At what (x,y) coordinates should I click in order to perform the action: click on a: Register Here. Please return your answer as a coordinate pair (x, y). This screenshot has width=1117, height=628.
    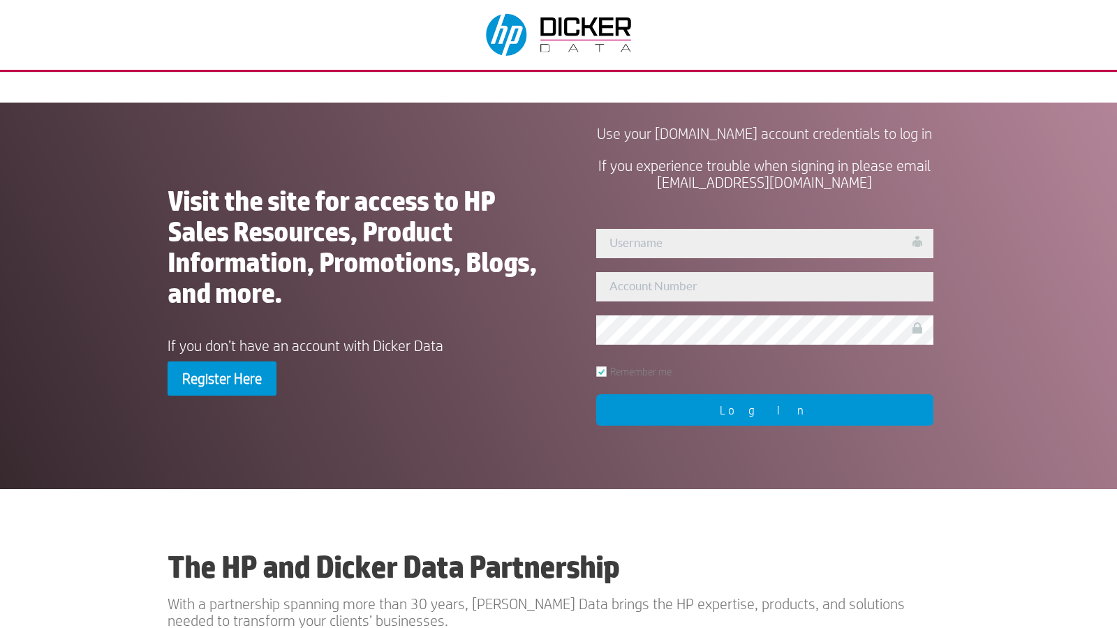
    Looking at the image, I should click on (222, 378).